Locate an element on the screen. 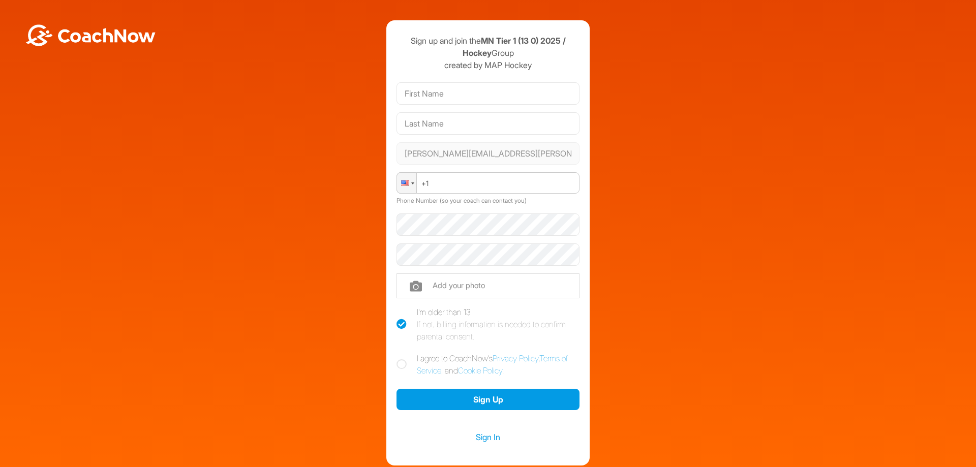 The width and height of the screenshot is (976, 467). div: United States: + 1 is located at coordinates (407, 183).